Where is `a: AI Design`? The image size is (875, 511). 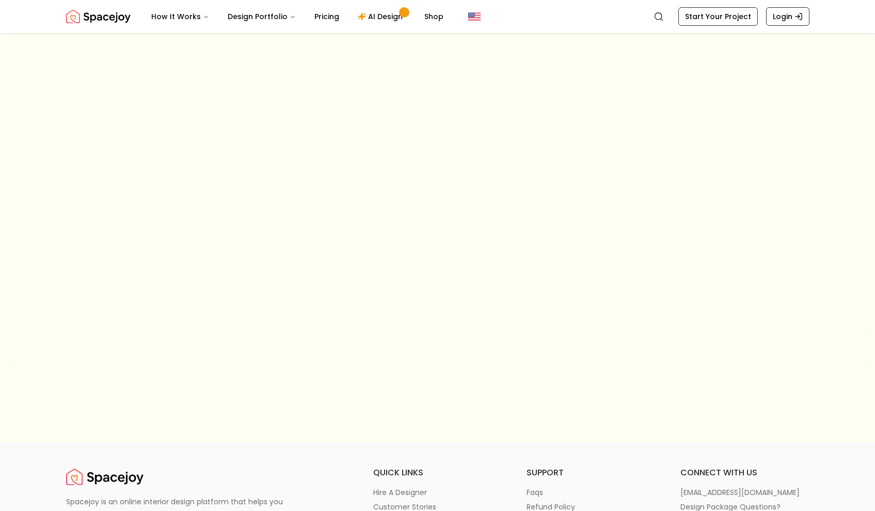 a: AI Design is located at coordinates (382, 17).